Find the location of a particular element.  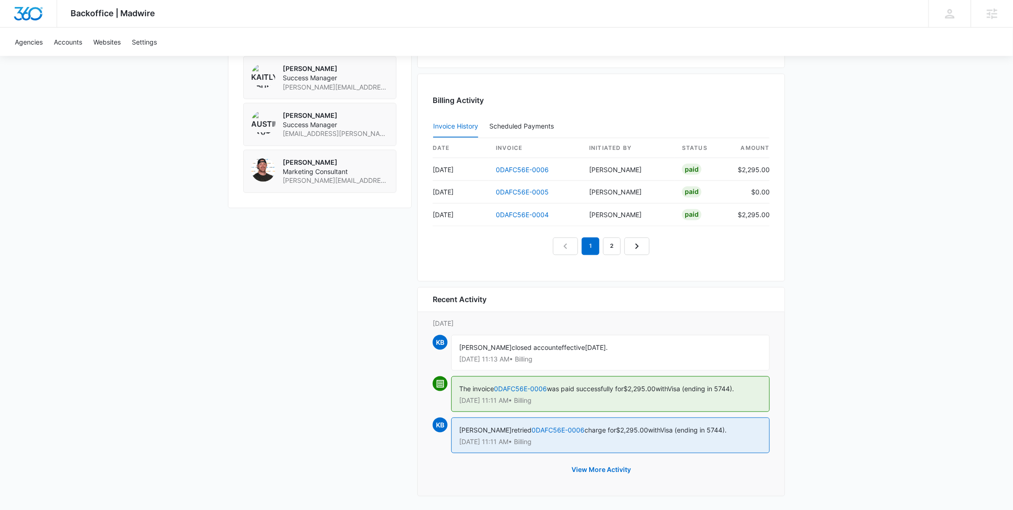

th: invoice is located at coordinates (535, 148).